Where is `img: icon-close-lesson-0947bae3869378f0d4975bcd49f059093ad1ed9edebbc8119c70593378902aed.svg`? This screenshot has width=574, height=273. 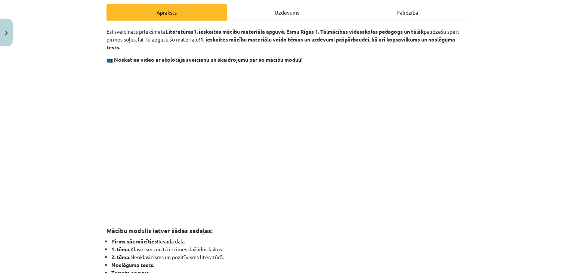 img: icon-close-lesson-0947bae3869378f0d4975bcd49f059093ad1ed9edebbc8119c70593378902aed.svg is located at coordinates (6, 33).